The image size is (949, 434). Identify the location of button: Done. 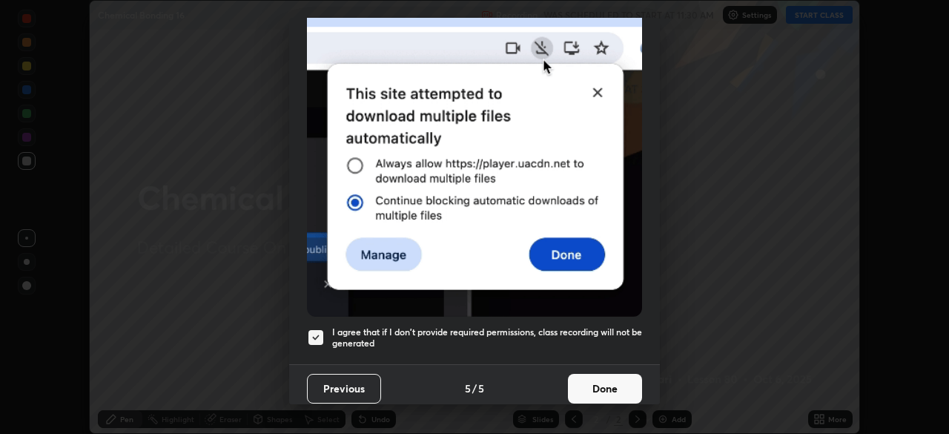
(605, 389).